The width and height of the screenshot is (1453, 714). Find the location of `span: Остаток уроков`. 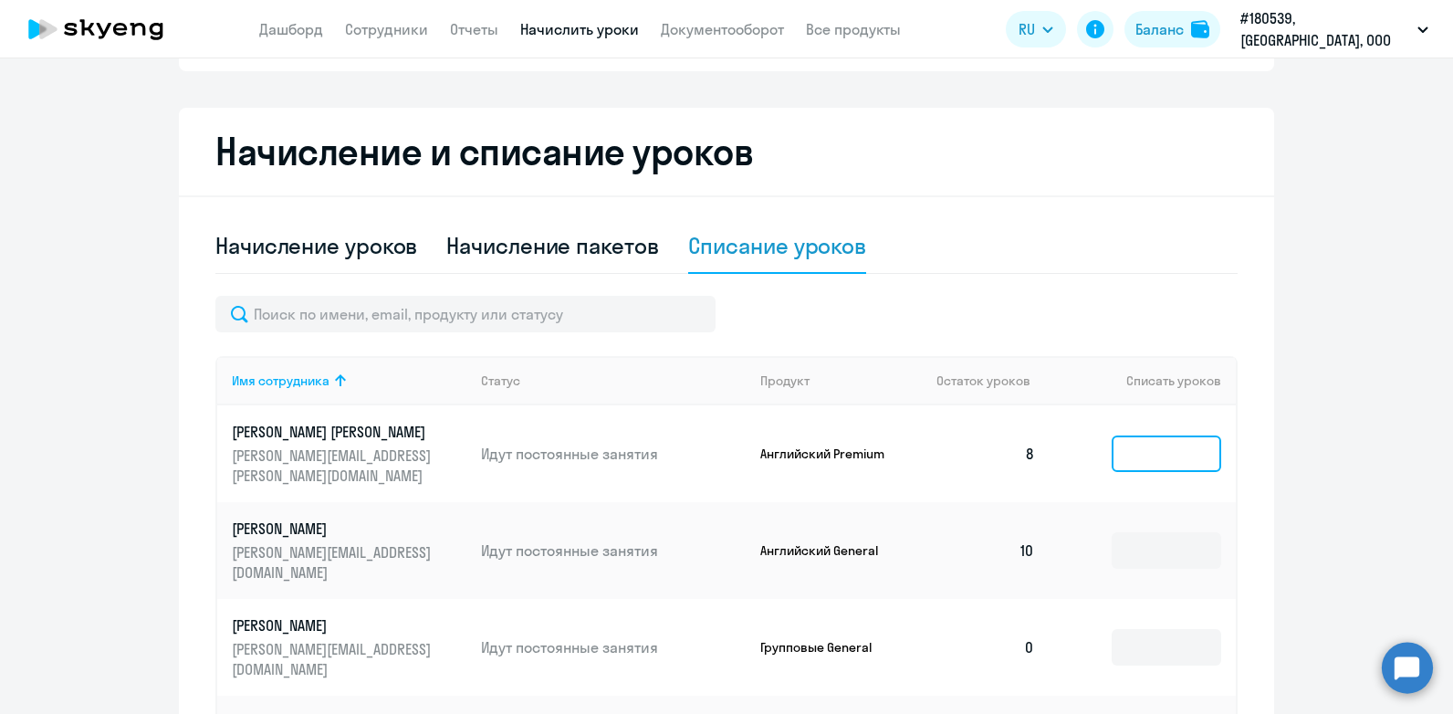

span: Остаток уроков is located at coordinates (983, 381).